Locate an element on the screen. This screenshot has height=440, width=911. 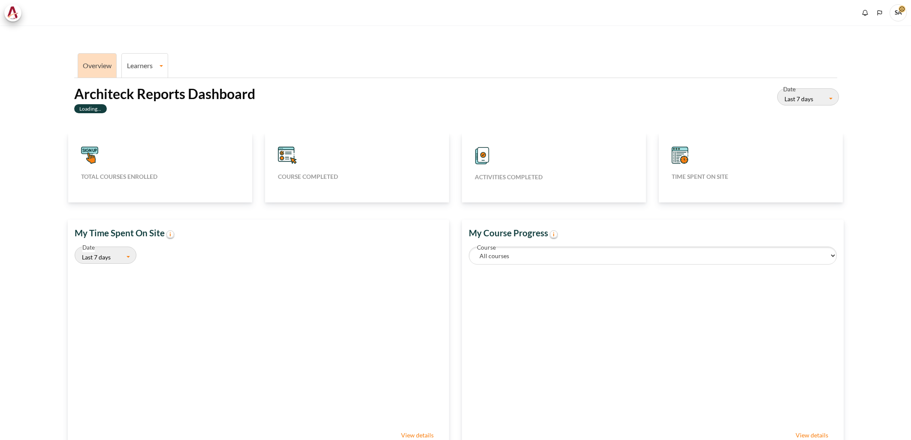
a: Overview is located at coordinates (97, 65).